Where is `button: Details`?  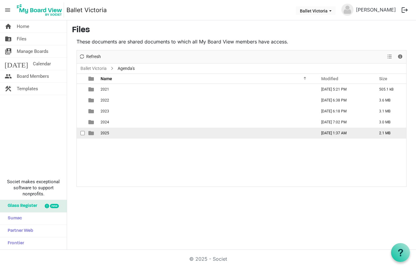
button: Details is located at coordinates (400, 57).